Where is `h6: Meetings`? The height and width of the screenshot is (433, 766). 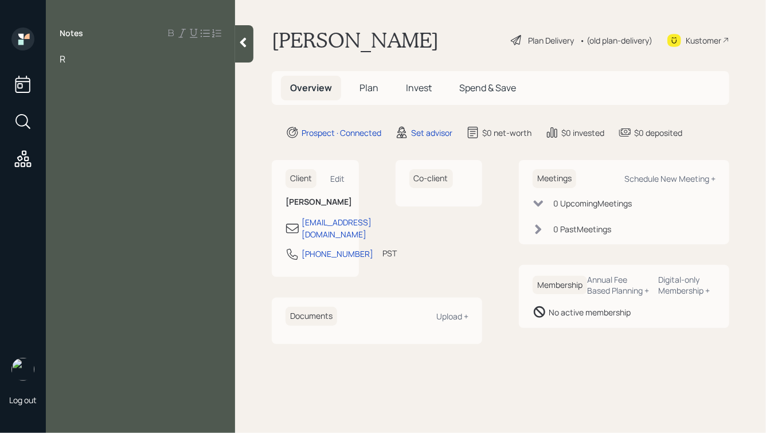
h6: Meetings is located at coordinates (554, 178).